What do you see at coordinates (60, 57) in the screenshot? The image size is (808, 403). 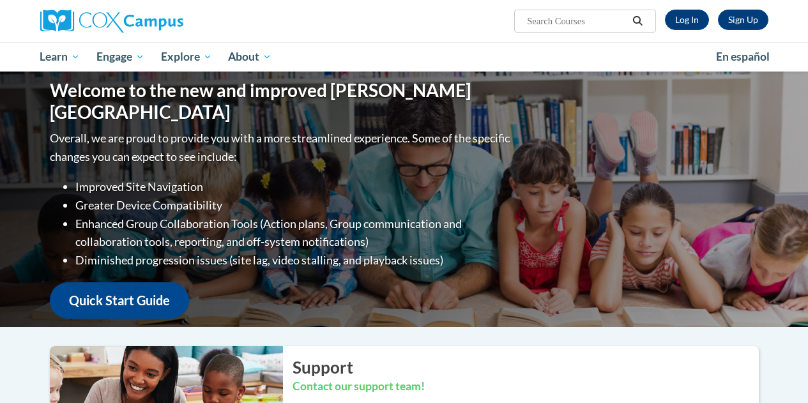 I see `a: Learn` at bounding box center [60, 57].